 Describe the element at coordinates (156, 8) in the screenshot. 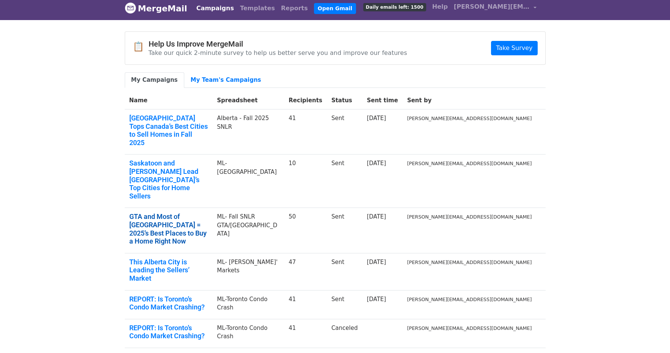

I see `a: MergeMail` at that location.